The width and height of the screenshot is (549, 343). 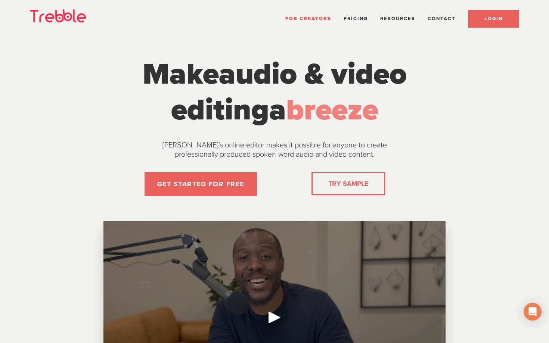 What do you see at coordinates (494, 19) in the screenshot?
I see `a: LOGIN` at bounding box center [494, 19].